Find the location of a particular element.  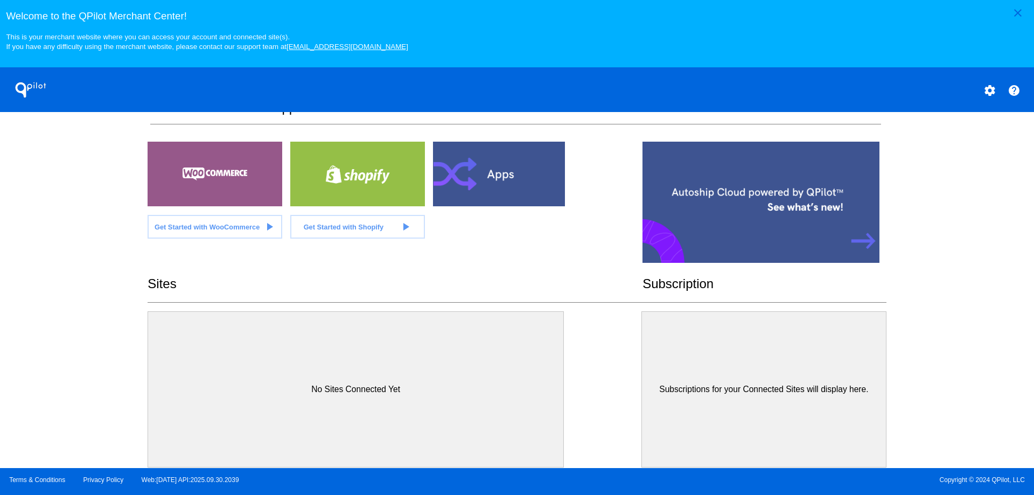

small: This is your merchant website where you can access your account and connected site(s). If you hav... is located at coordinates (207, 41).